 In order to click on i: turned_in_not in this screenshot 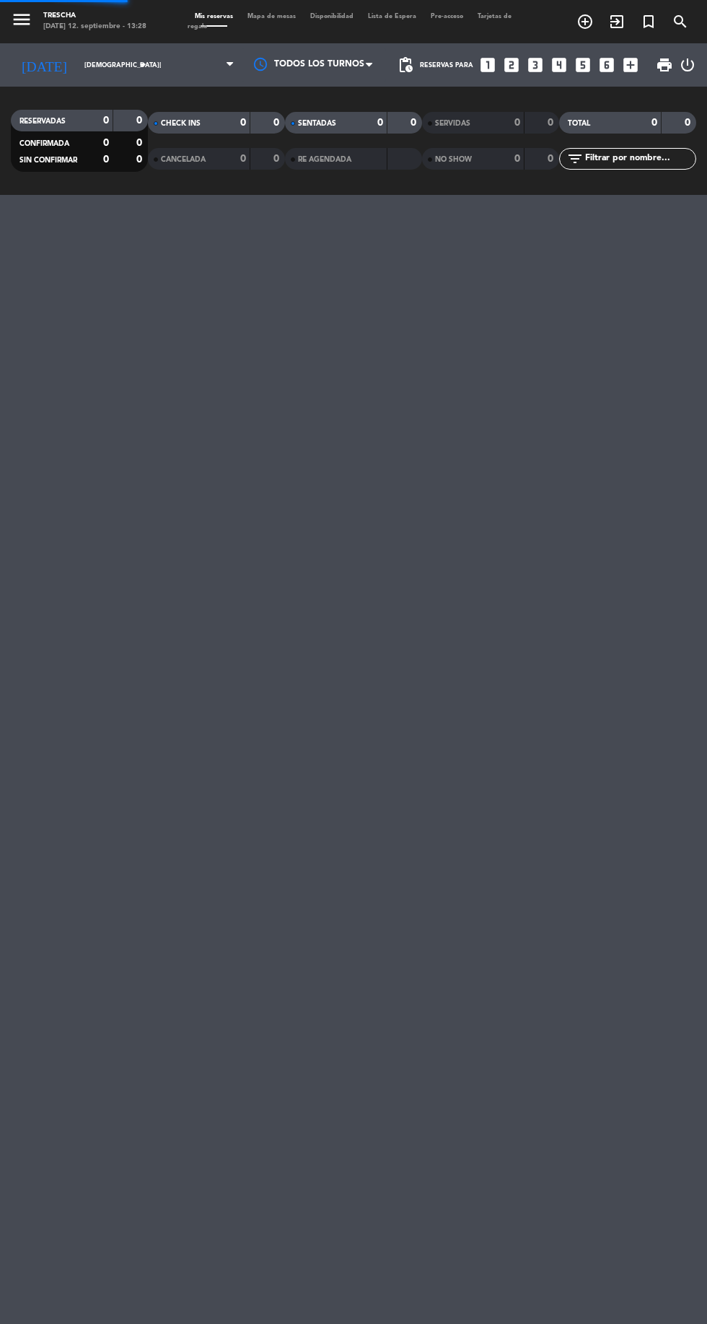, I will do `click(649, 22)`.